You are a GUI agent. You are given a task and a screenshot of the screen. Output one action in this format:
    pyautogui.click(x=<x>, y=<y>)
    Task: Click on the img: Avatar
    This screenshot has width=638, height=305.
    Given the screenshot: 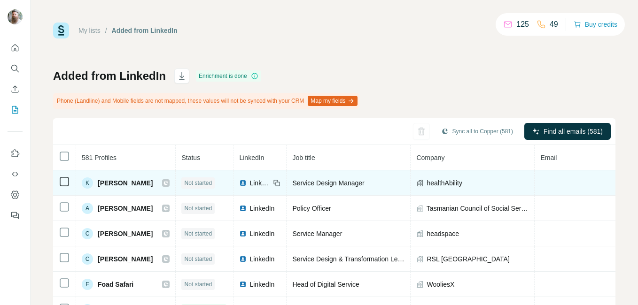 What is the action you would take?
    pyautogui.click(x=15, y=17)
    